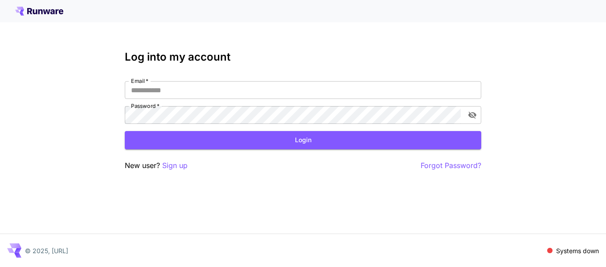  Describe the element at coordinates (303, 140) in the screenshot. I see `button: Login` at that location.